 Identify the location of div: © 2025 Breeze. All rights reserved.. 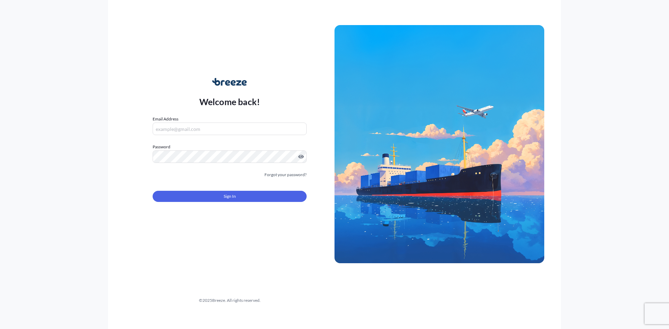
(230, 301).